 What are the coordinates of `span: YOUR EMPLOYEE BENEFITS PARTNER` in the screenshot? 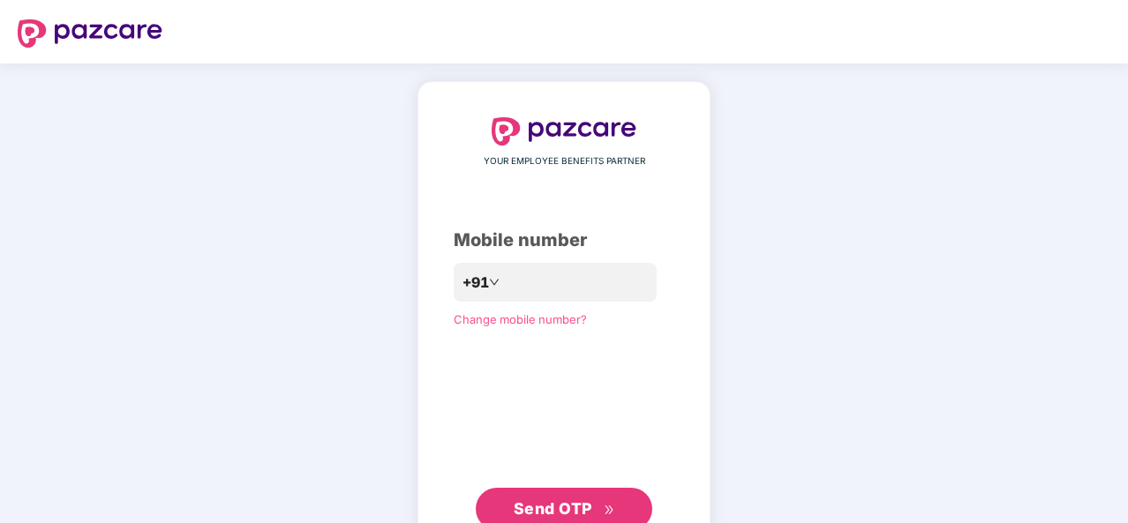 It's located at (564, 161).